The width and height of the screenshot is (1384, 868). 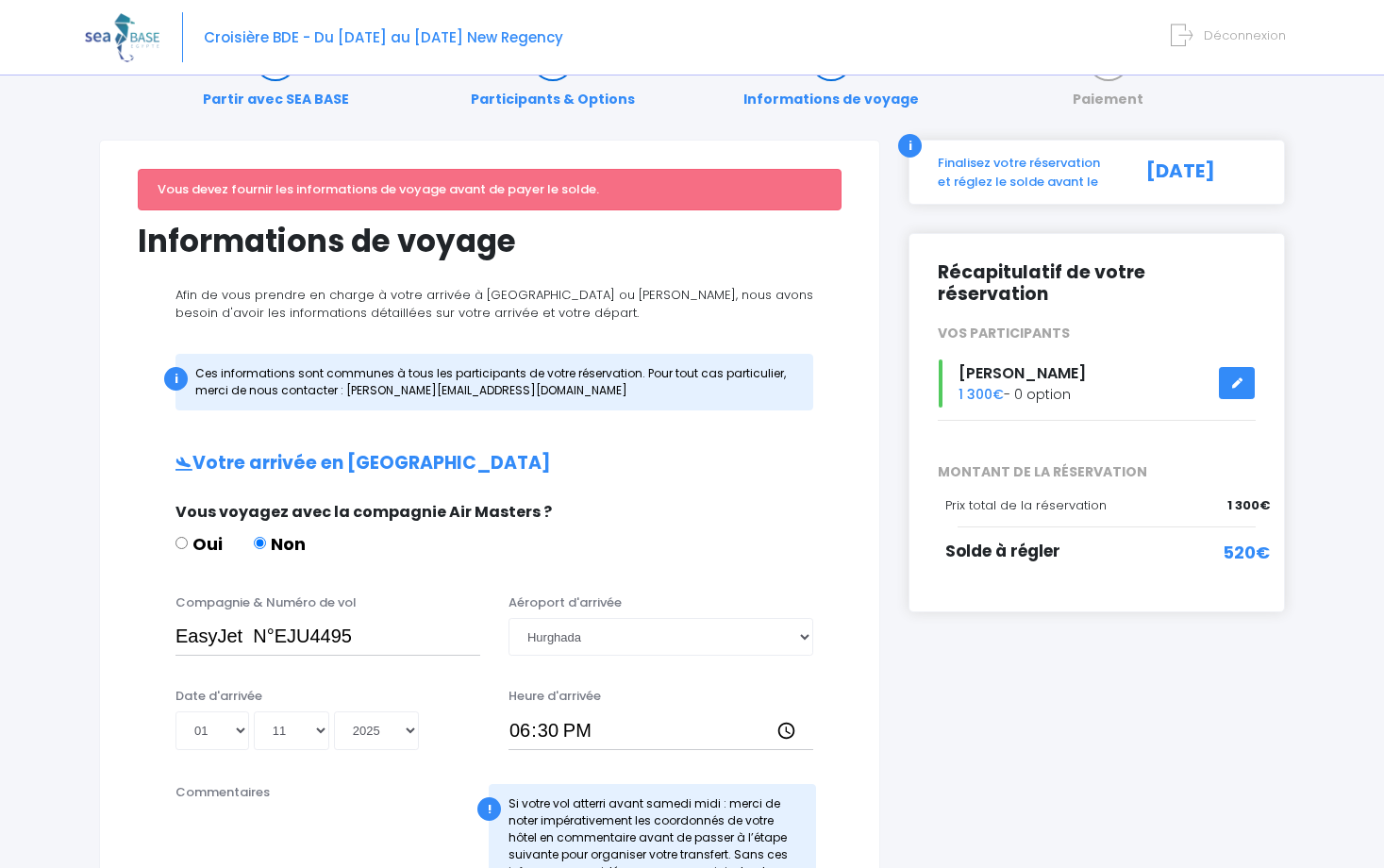 I want to click on a: Informations de voyage, so click(x=832, y=79).